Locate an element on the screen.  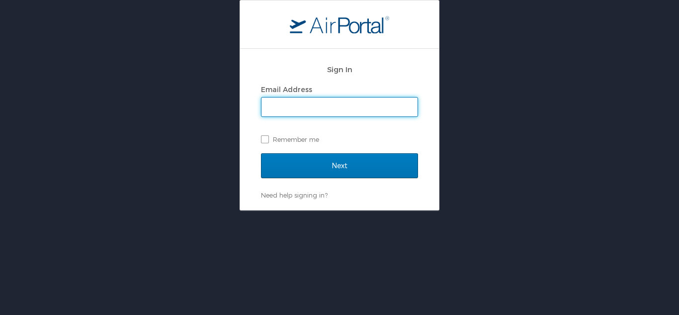
h2: Sign In is located at coordinates (339, 69).